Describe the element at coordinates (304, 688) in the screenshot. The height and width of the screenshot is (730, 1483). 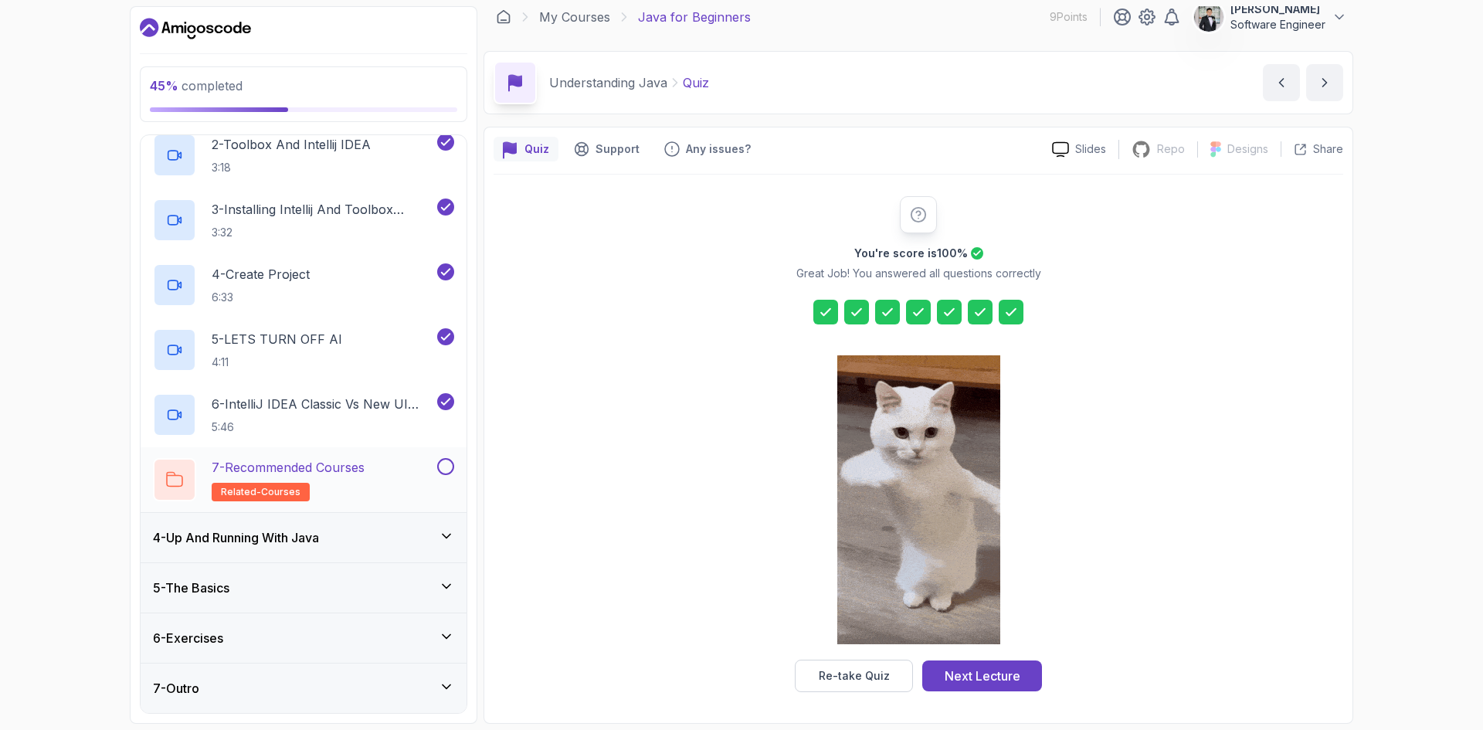
I see `button: 7-Outro` at that location.